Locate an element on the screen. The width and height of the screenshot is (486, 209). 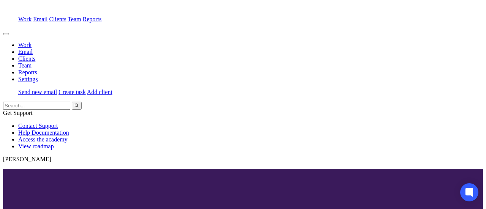
span: Help Documentation is located at coordinates (44, 132).